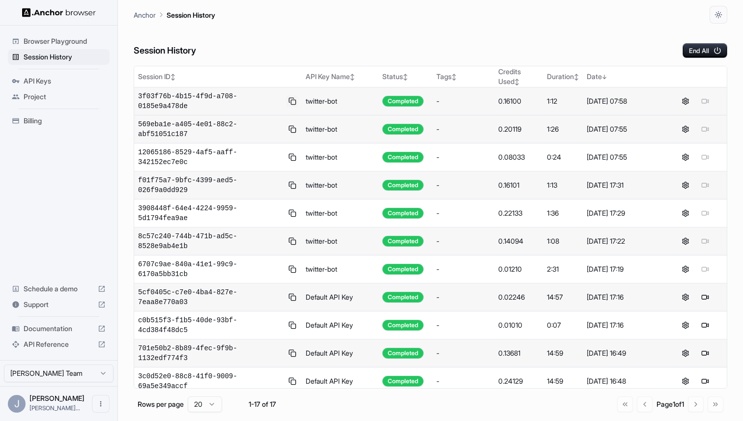  What do you see at coordinates (563, 269) in the screenshot?
I see `div: 2:31` at bounding box center [563, 269].